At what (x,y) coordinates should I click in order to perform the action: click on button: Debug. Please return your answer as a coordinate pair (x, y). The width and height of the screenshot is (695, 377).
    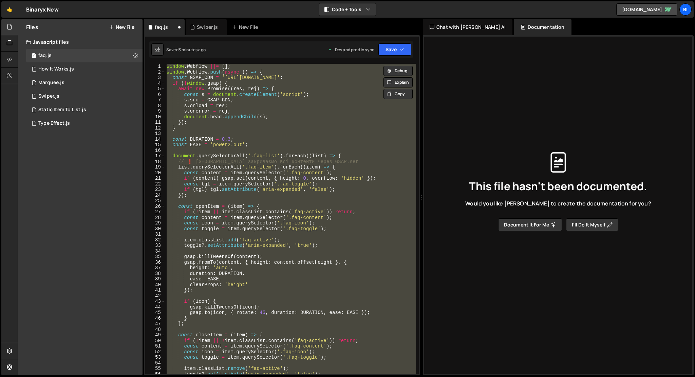
    Looking at the image, I should click on (398, 71).